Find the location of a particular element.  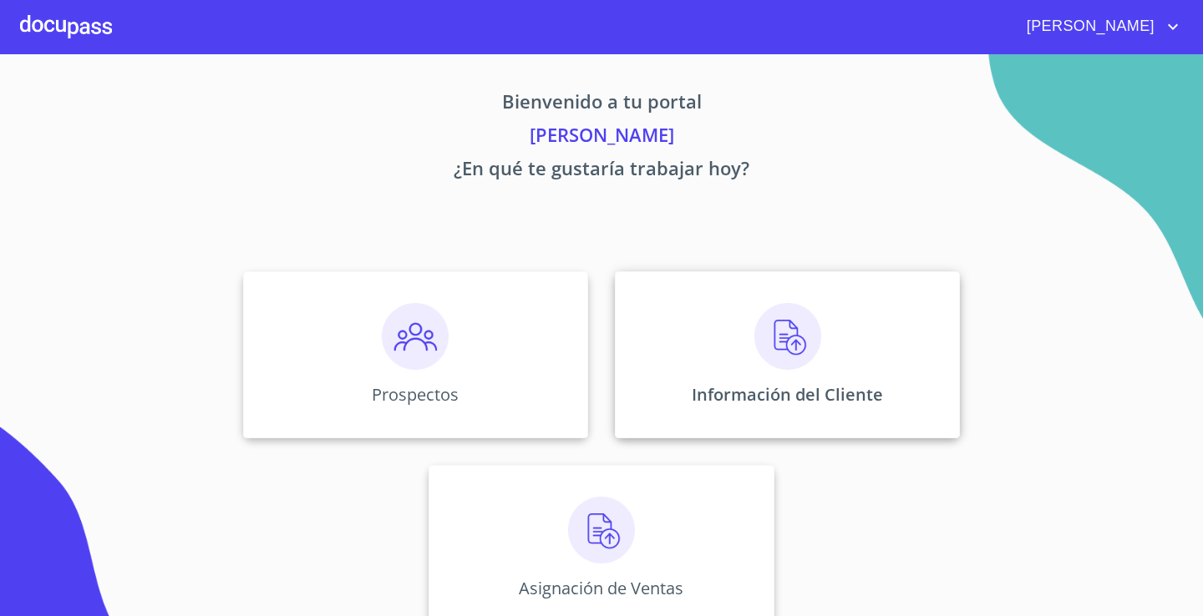

p: Bienvenido a tu portal is located at coordinates (601, 104).